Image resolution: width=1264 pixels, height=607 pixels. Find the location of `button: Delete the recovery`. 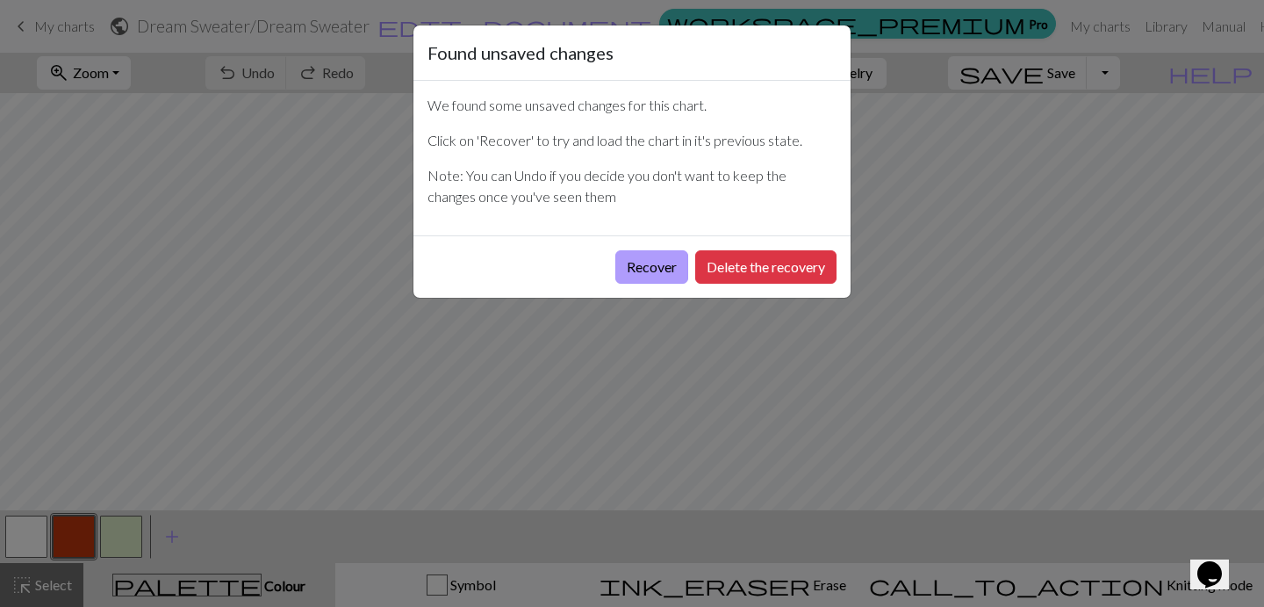

button: Delete the recovery is located at coordinates (766, 267).